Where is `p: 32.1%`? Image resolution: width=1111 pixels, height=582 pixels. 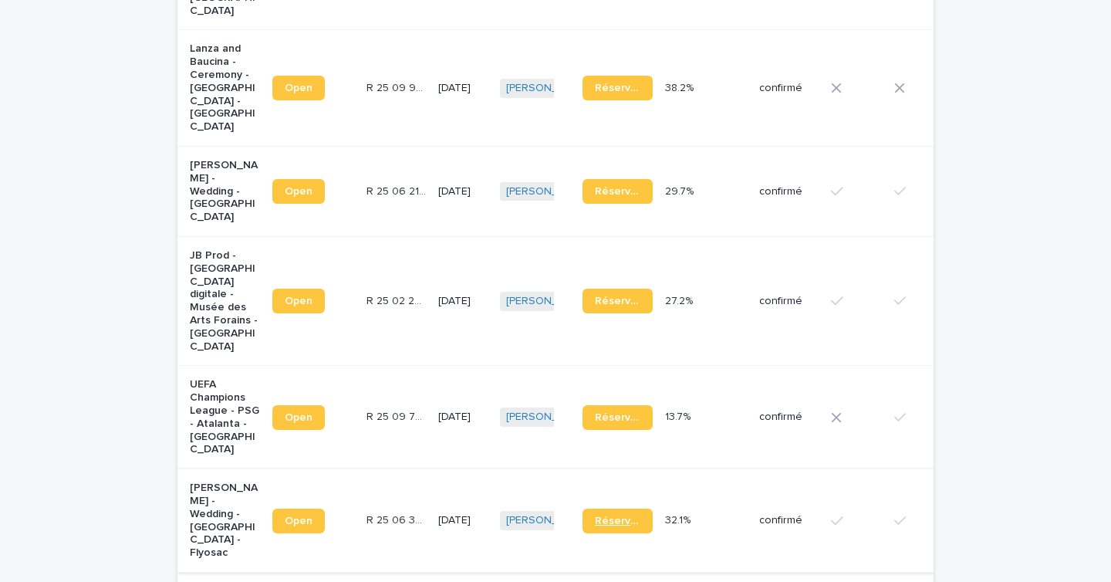
p: 32.1% is located at coordinates (679, 519).